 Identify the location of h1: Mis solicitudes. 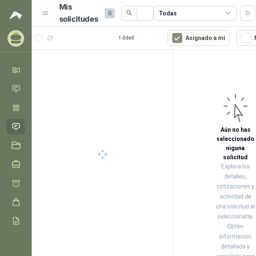
(79, 13).